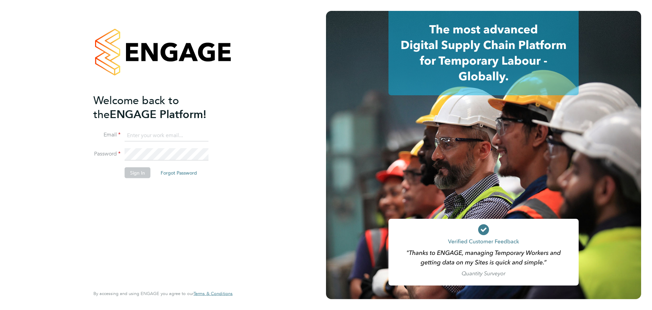  Describe the element at coordinates (213, 293) in the screenshot. I see `span: Terms & Conditions` at that location.